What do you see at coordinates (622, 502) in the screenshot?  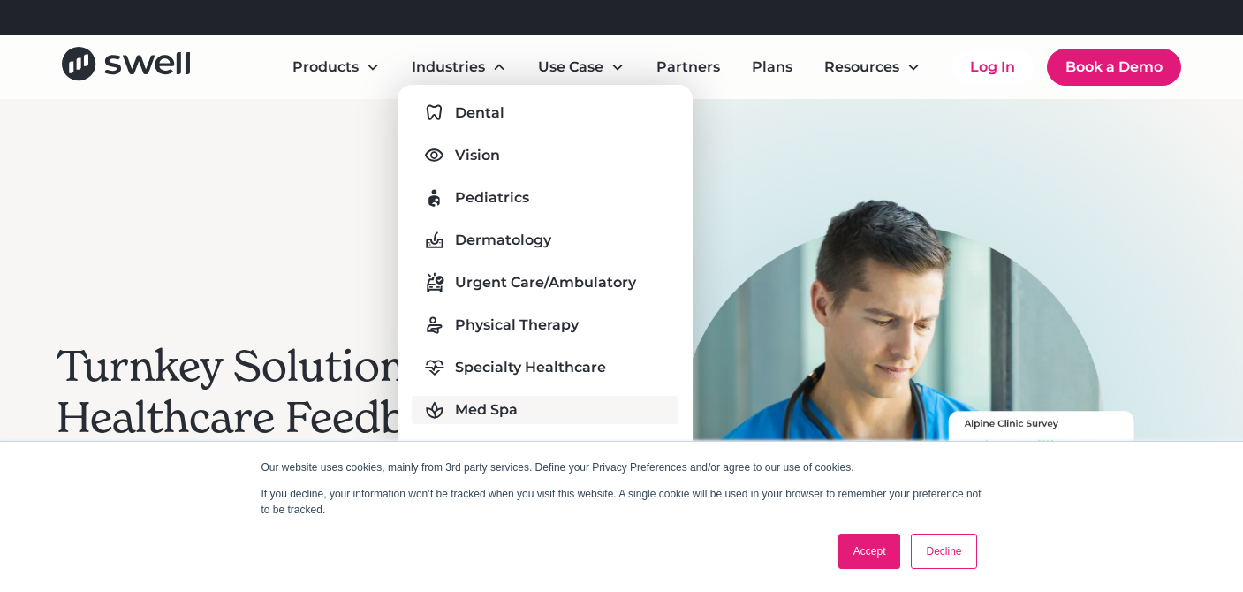 I see `p: If you decline, your information won’t be tracked when you visit this website. A single cookie wi...` at bounding box center [622, 502].